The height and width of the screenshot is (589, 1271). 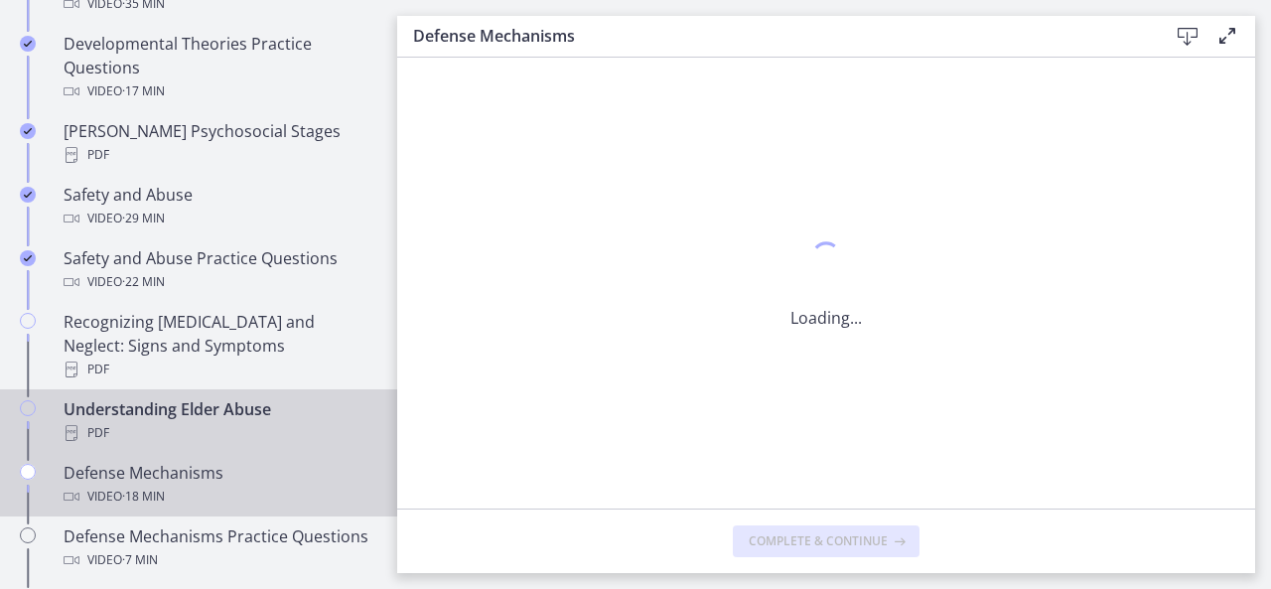 What do you see at coordinates (774, 36) in the screenshot?
I see `h3: Defense Mechanisms` at bounding box center [774, 36].